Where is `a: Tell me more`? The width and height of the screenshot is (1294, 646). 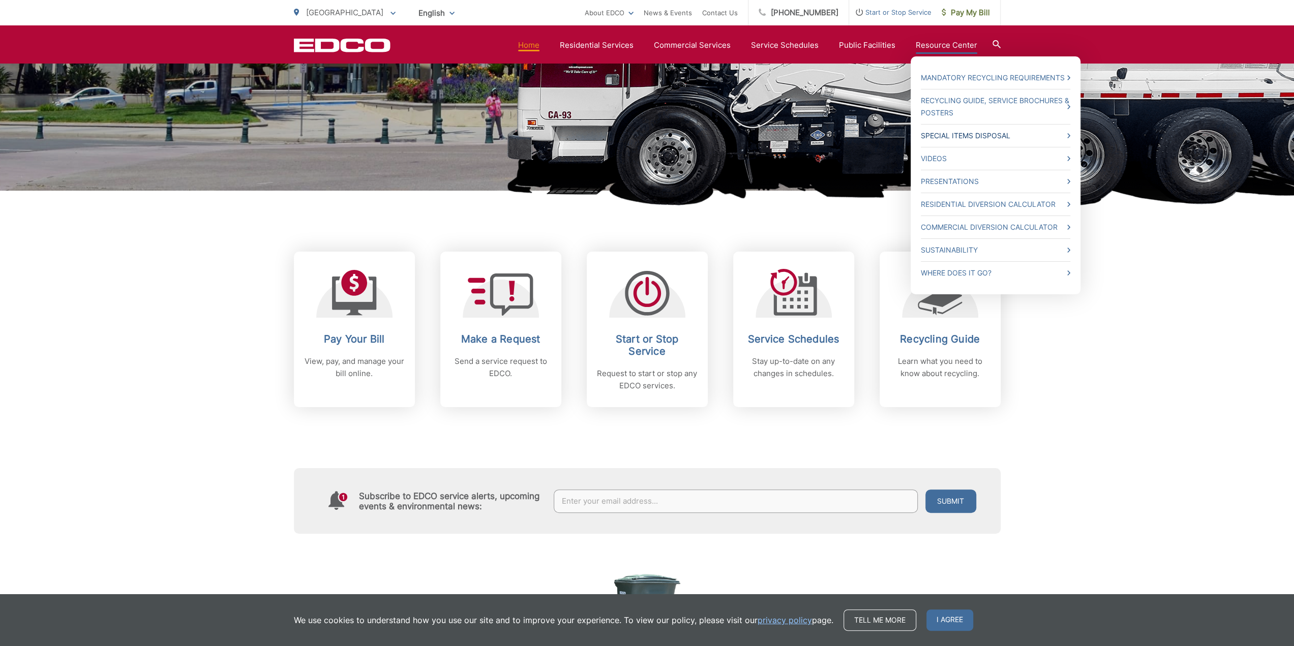
a: Tell me more is located at coordinates (879, 620).